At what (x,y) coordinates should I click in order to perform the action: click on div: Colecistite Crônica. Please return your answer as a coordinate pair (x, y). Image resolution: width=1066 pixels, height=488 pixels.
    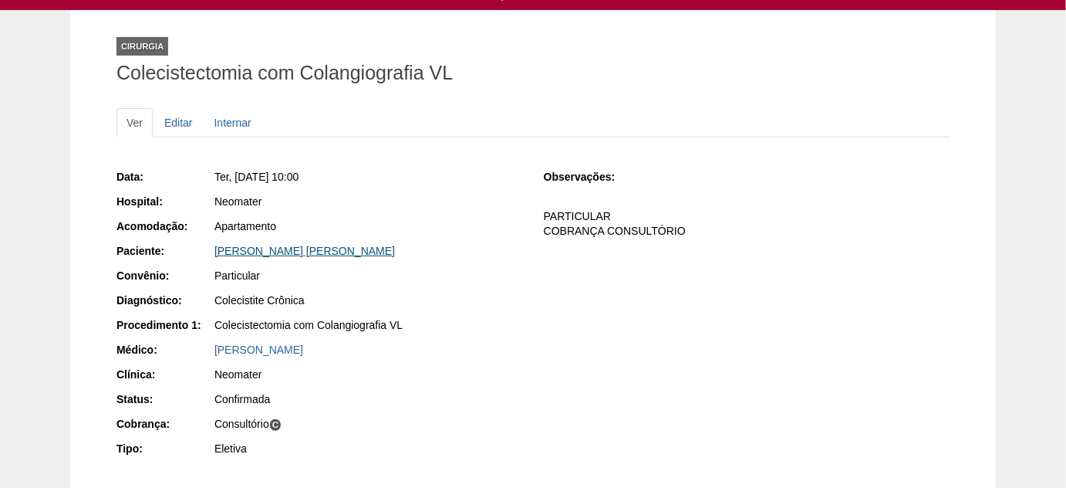
    Looking at the image, I should click on (368, 300).